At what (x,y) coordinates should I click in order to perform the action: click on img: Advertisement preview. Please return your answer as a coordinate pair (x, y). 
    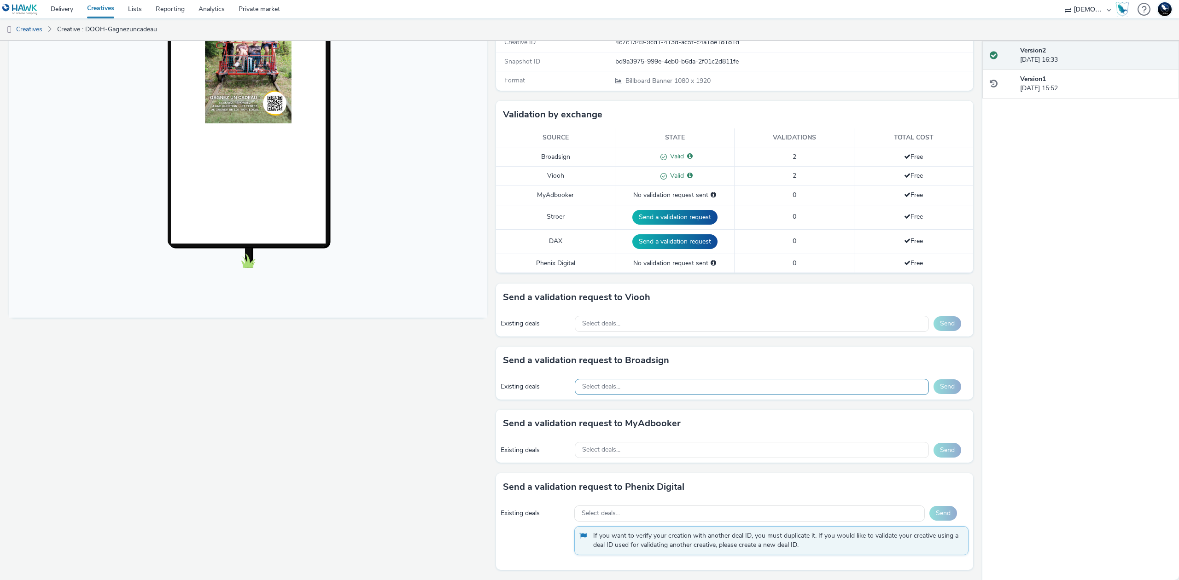
    Looking at the image, I should click on (239, 106).